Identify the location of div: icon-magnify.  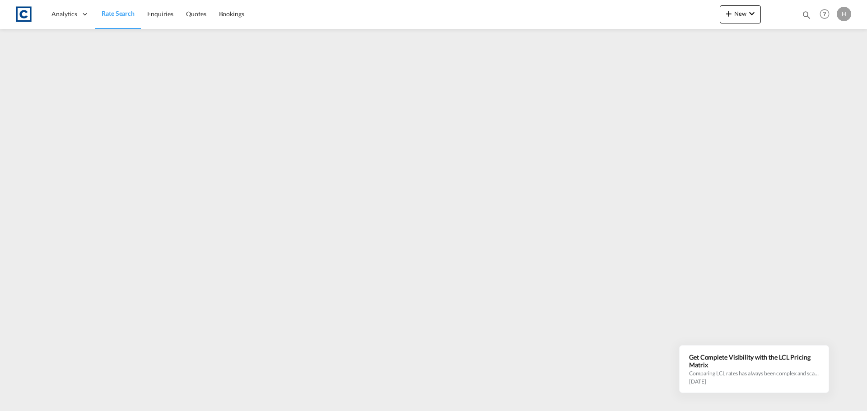
(807, 17).